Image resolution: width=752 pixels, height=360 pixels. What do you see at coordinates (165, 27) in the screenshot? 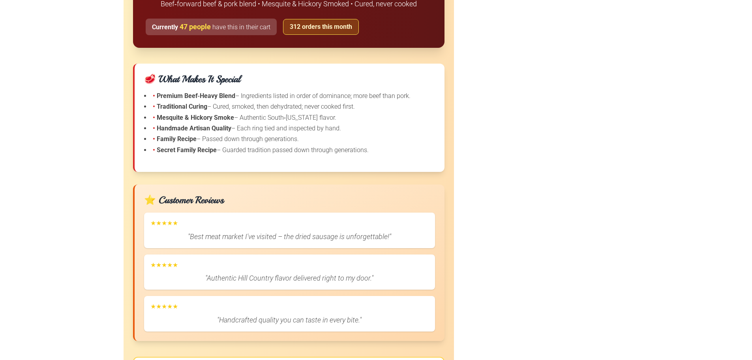
I see `span: Currently` at bounding box center [165, 27].